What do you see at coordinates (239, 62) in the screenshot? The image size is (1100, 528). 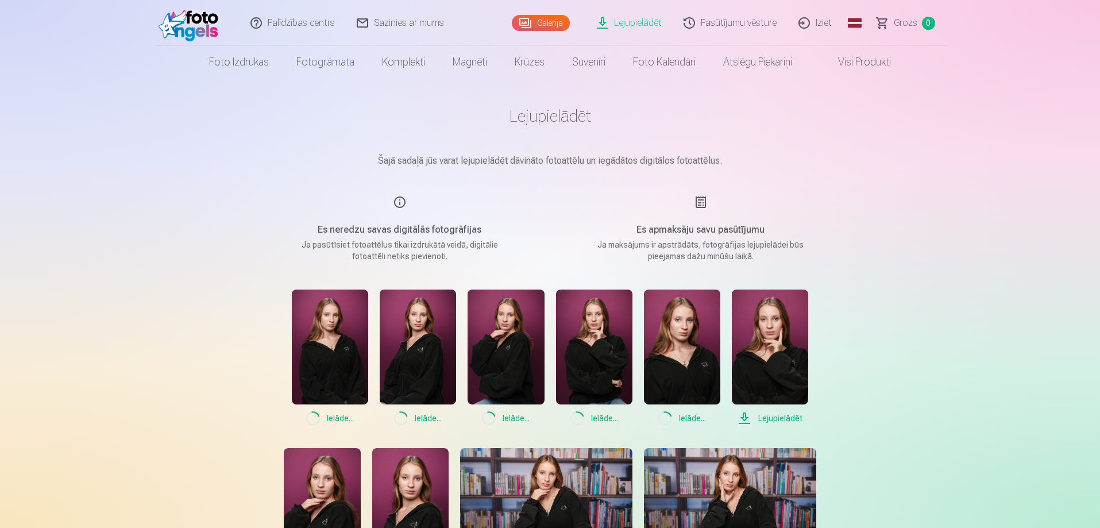 I see `a: Foto izdrukas` at bounding box center [239, 62].